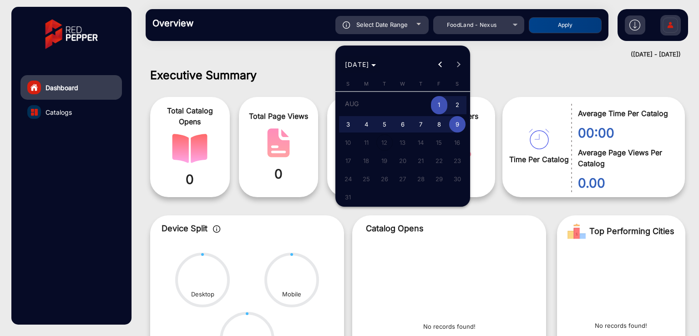 The height and width of the screenshot is (336, 699). I want to click on span: 26, so click(385, 179).